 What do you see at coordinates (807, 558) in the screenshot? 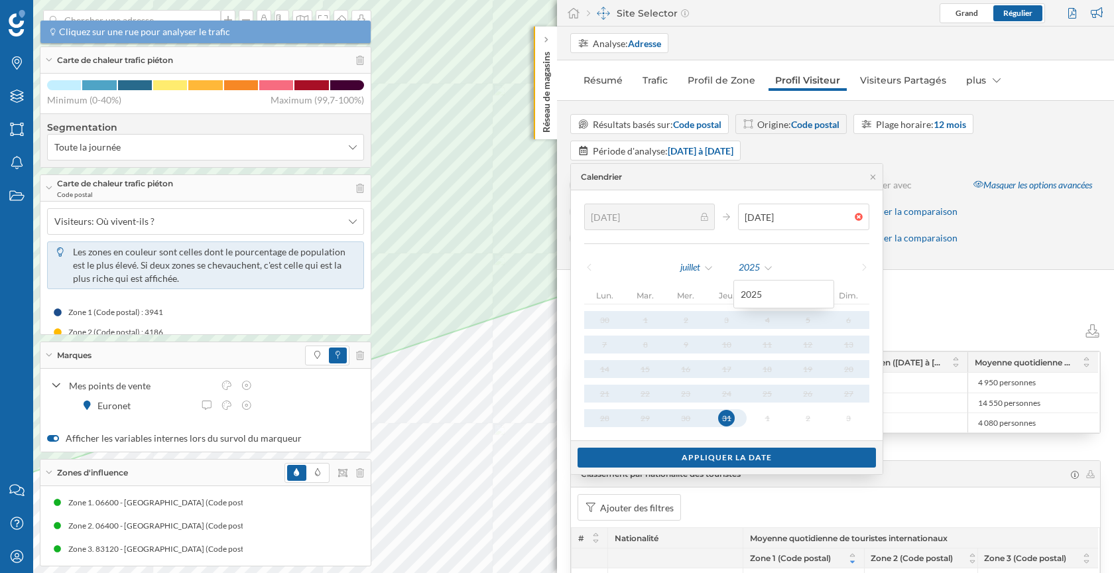
I see `li: Zone 1 (Code postal)` at bounding box center [807, 558].